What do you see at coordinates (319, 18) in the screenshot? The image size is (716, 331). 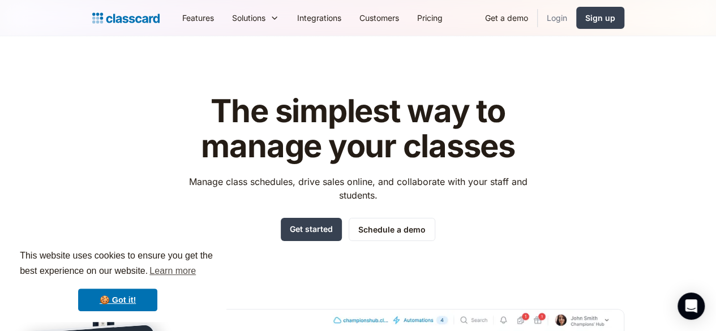 I see `a: Integrations` at bounding box center [319, 18].